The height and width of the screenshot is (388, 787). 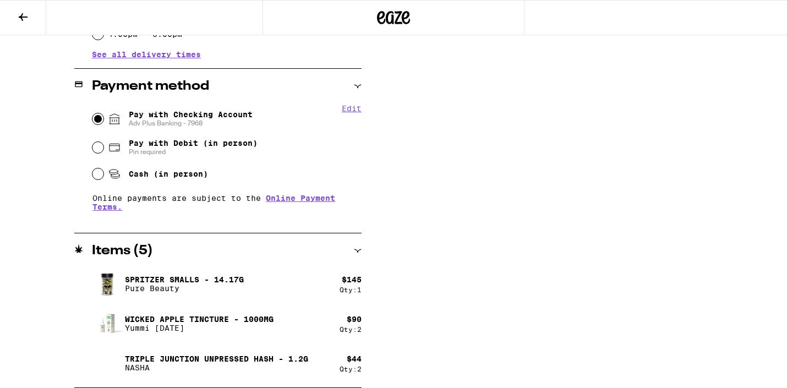 What do you see at coordinates (354, 319) in the screenshot?
I see `div: $ 90` at bounding box center [354, 319].